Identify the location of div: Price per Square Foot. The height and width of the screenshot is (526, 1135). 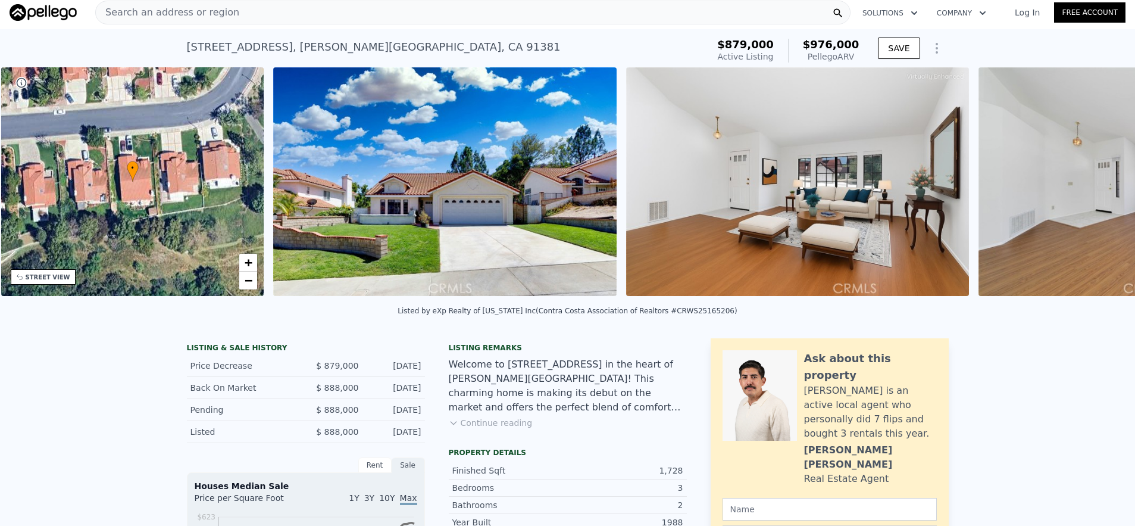
(250, 501).